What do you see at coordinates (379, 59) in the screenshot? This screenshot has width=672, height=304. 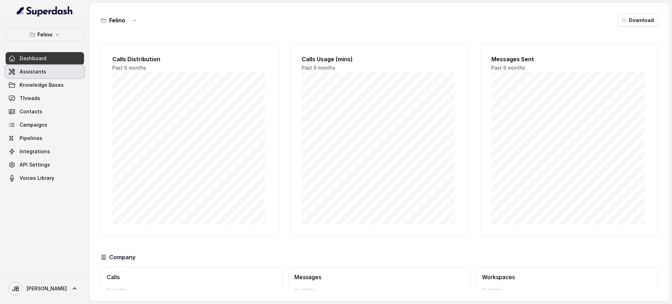 I see `h2: Calls Usage (mins)` at bounding box center [379, 59].